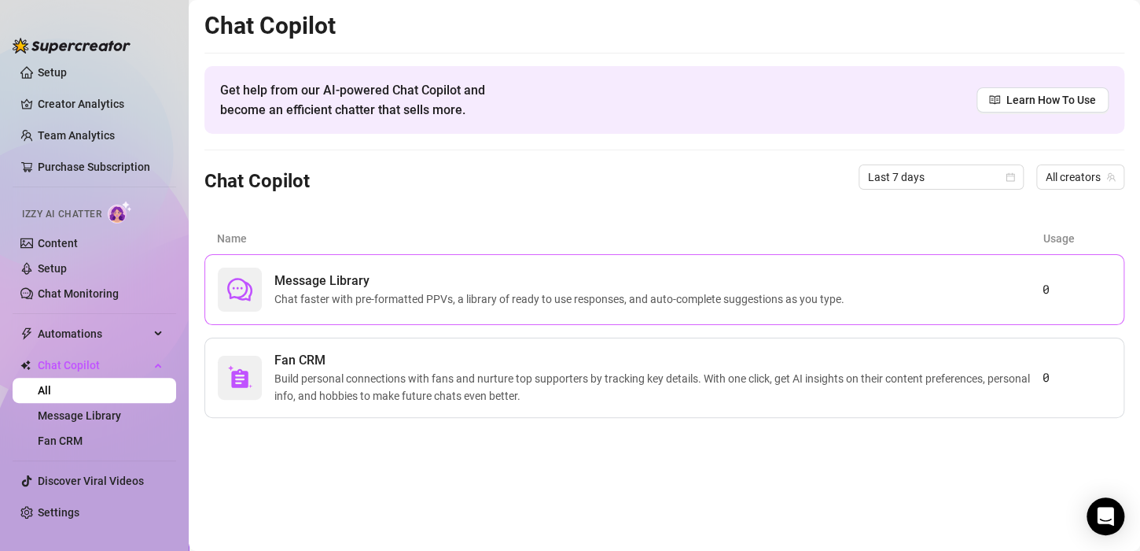  I want to click on div: Open Intercom Messenger, so click(1106, 516).